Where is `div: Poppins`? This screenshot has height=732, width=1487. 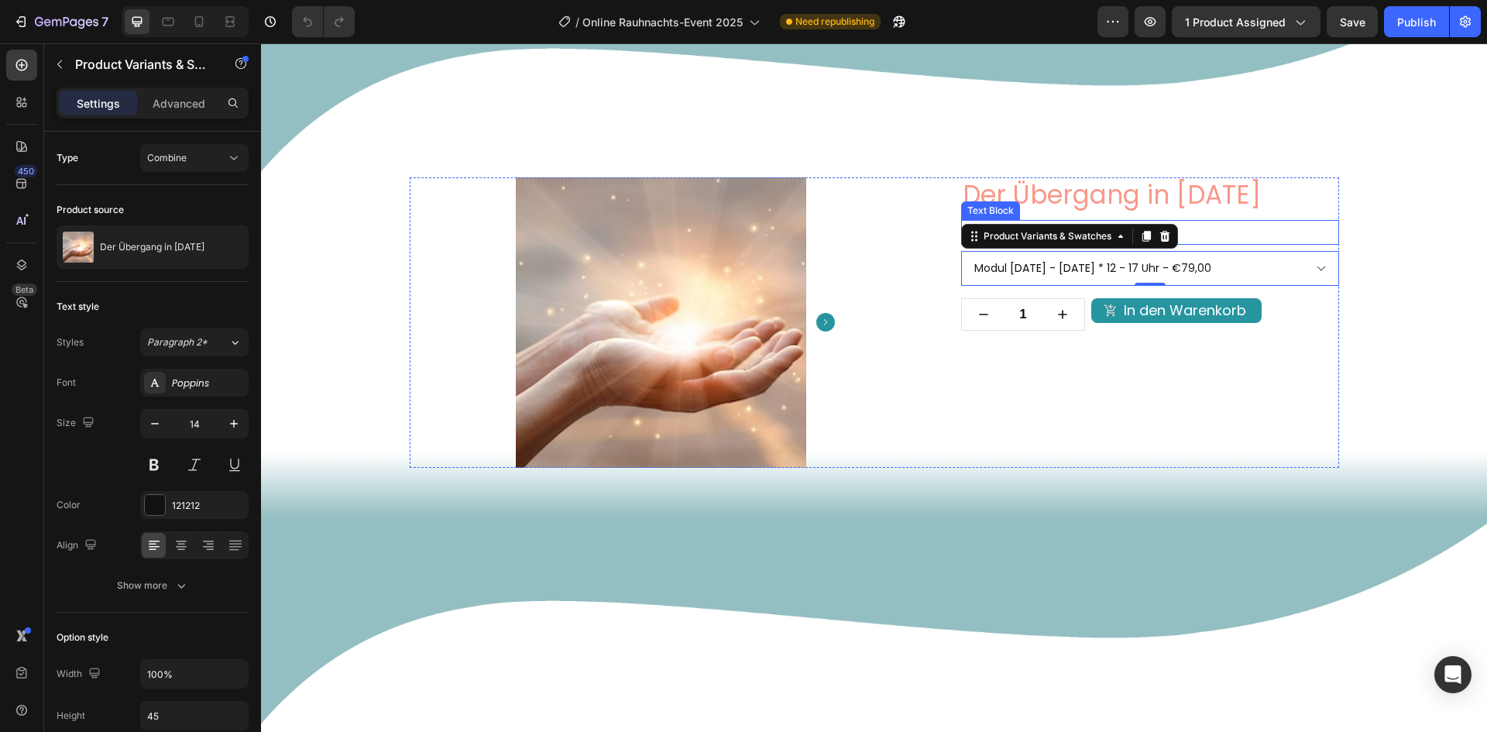
div: Poppins is located at coordinates (208, 383).